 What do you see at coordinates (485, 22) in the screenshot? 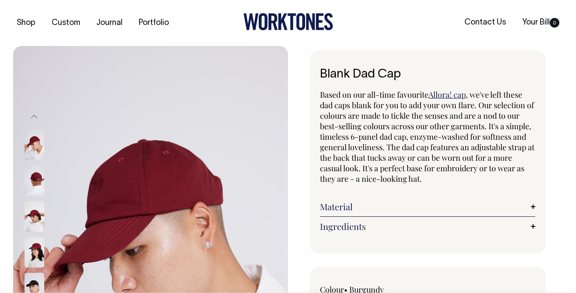
I see `a: Contact Us` at bounding box center [485, 22].